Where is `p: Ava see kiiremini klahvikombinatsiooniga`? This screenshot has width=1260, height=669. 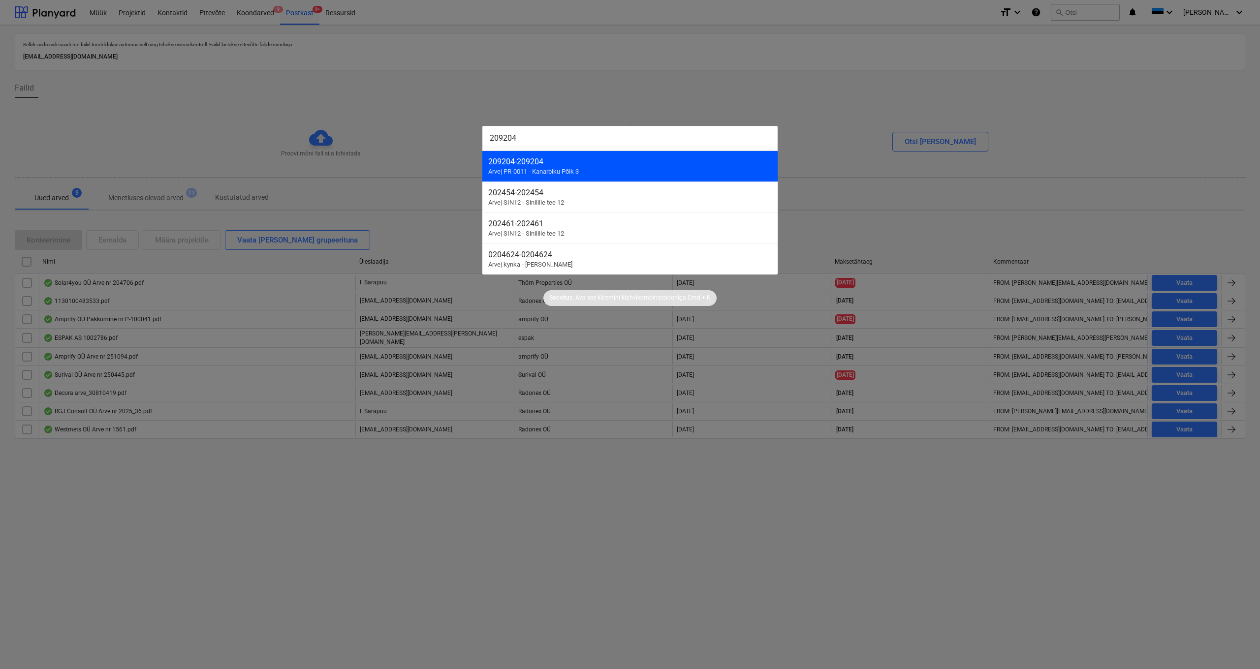 p: Ava see kiiremini klahvikombinatsiooniga is located at coordinates (631, 298).